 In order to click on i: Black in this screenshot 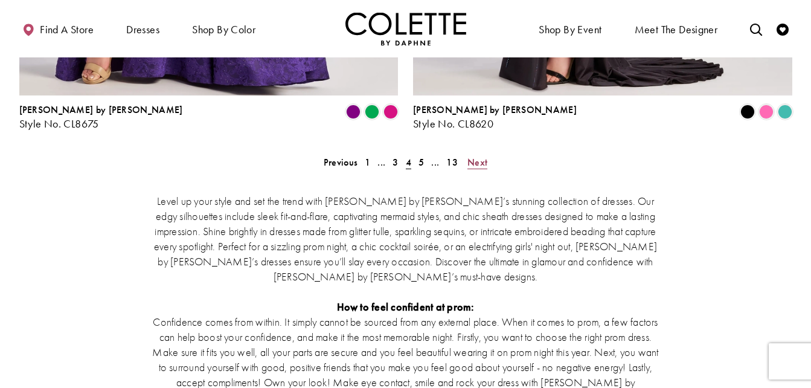, I will do `click(747, 112)`.